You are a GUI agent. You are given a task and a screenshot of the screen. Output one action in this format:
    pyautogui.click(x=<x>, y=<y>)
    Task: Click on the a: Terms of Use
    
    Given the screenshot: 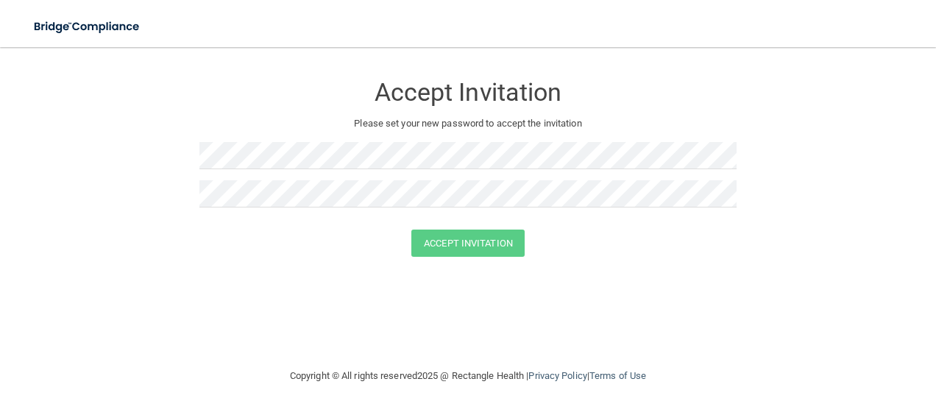 What is the action you would take?
    pyautogui.click(x=617, y=375)
    